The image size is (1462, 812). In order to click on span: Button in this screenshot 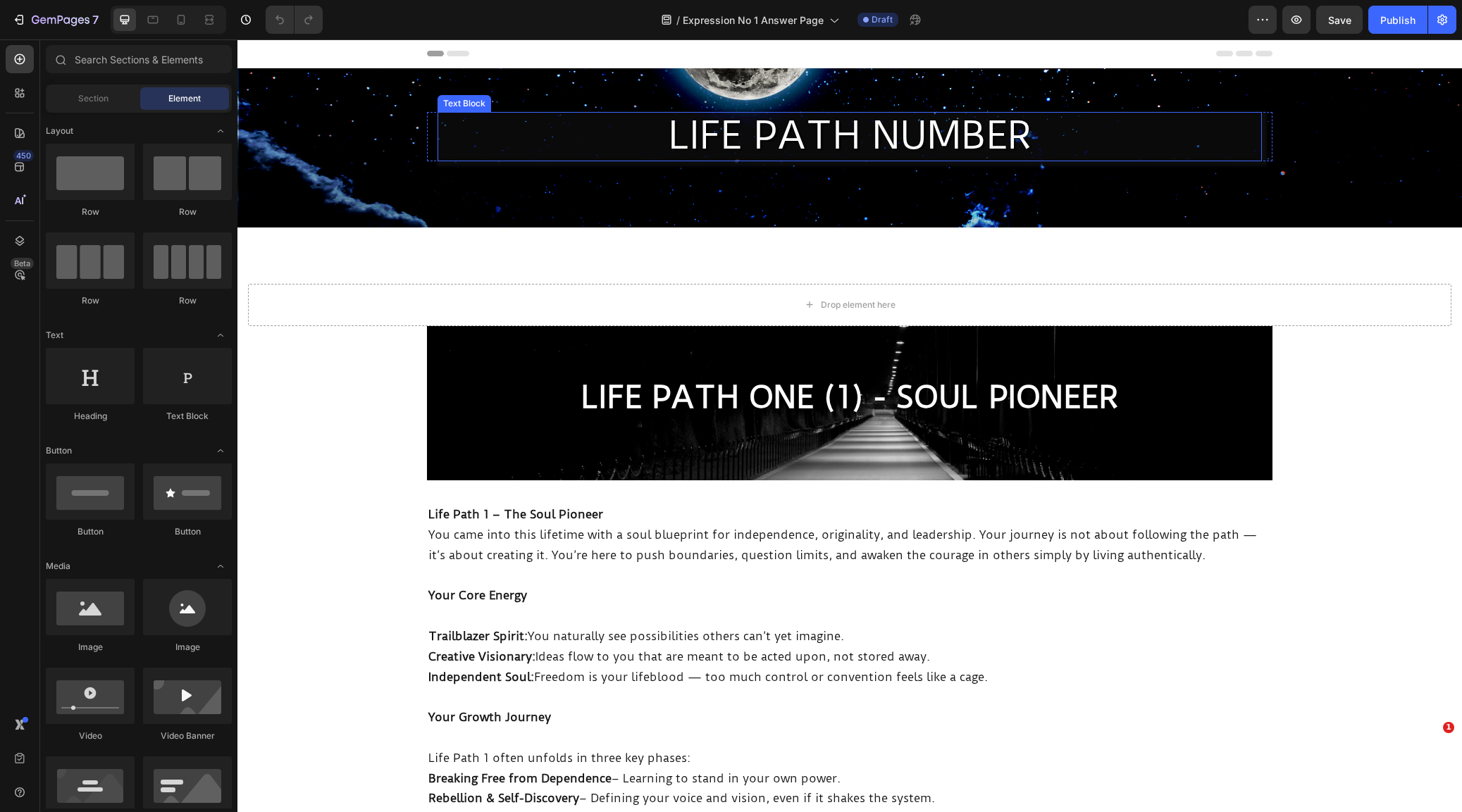, I will do `click(59, 451)`.